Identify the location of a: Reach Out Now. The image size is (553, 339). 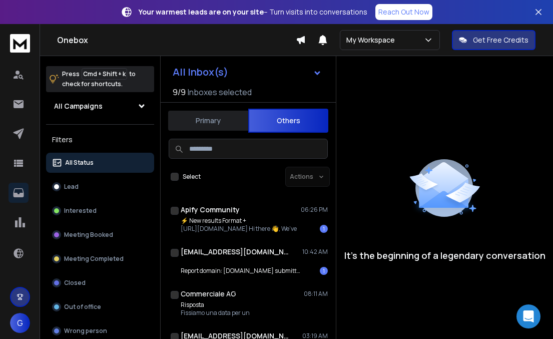
(404, 12).